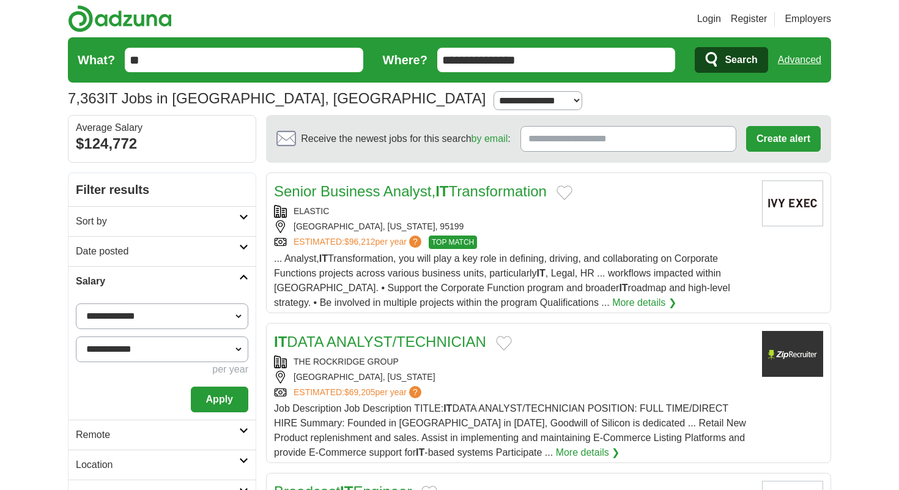 The width and height of the screenshot is (899, 490). What do you see at coordinates (490, 138) in the screenshot?
I see `a: by email` at bounding box center [490, 138].